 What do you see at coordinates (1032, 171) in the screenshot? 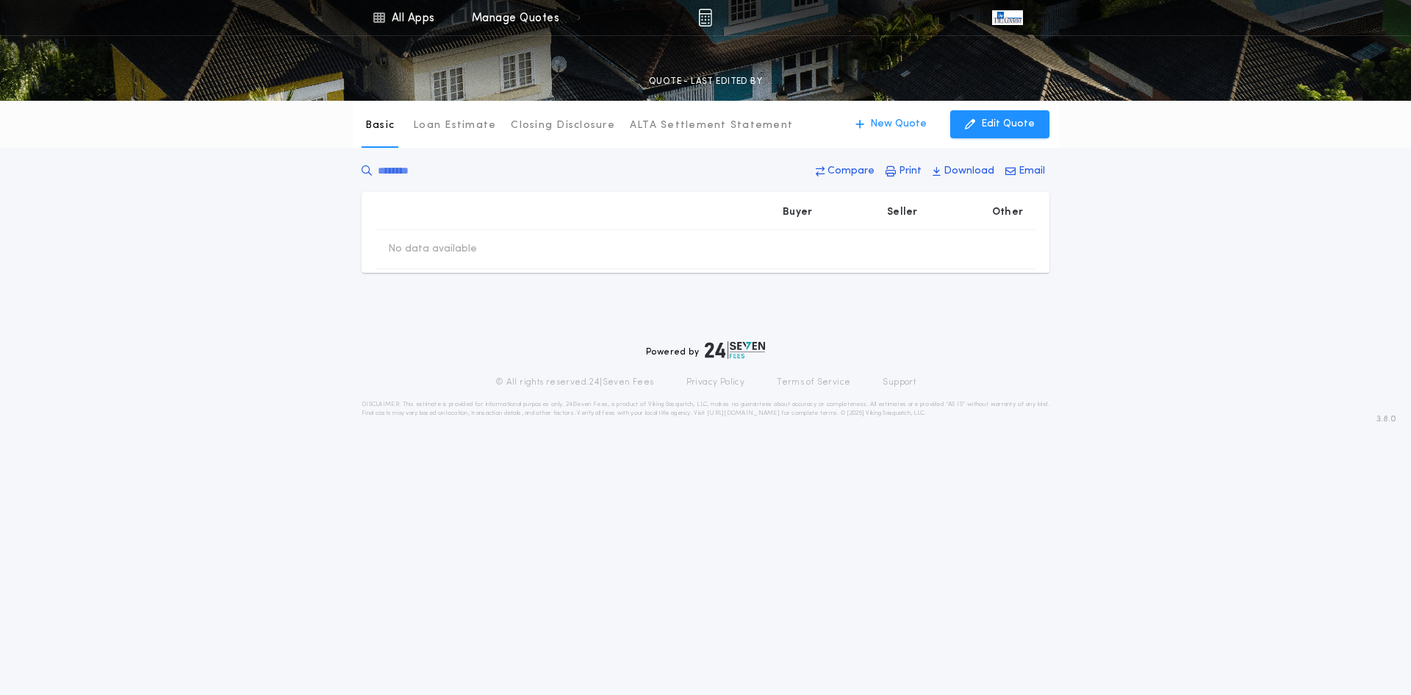
I see `p: Email` at bounding box center [1032, 171].